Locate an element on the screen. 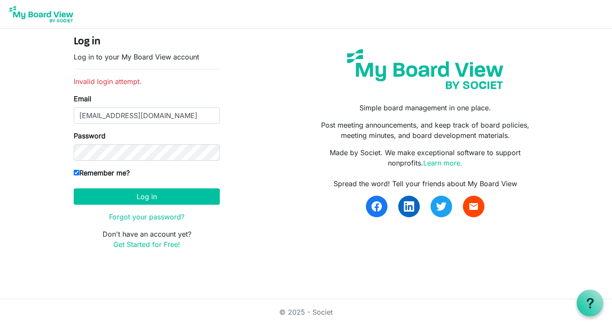 Image resolution: width=612 pixels, height=325 pixels. div: Spread the word! Tell your friends about My Board View is located at coordinates (425, 184).